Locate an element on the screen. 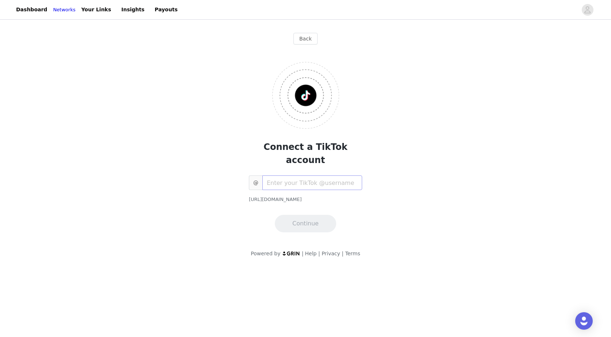 This screenshot has height=337, width=611. span: Powered by is located at coordinates (265, 254).